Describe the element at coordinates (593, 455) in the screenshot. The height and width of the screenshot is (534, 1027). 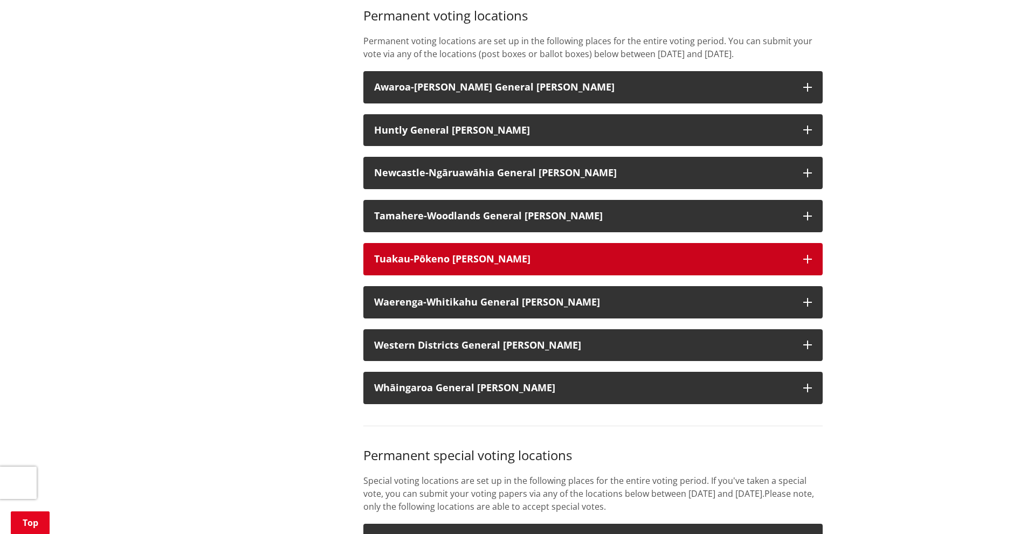
I see `h3: Permanent special voting locations` at that location.